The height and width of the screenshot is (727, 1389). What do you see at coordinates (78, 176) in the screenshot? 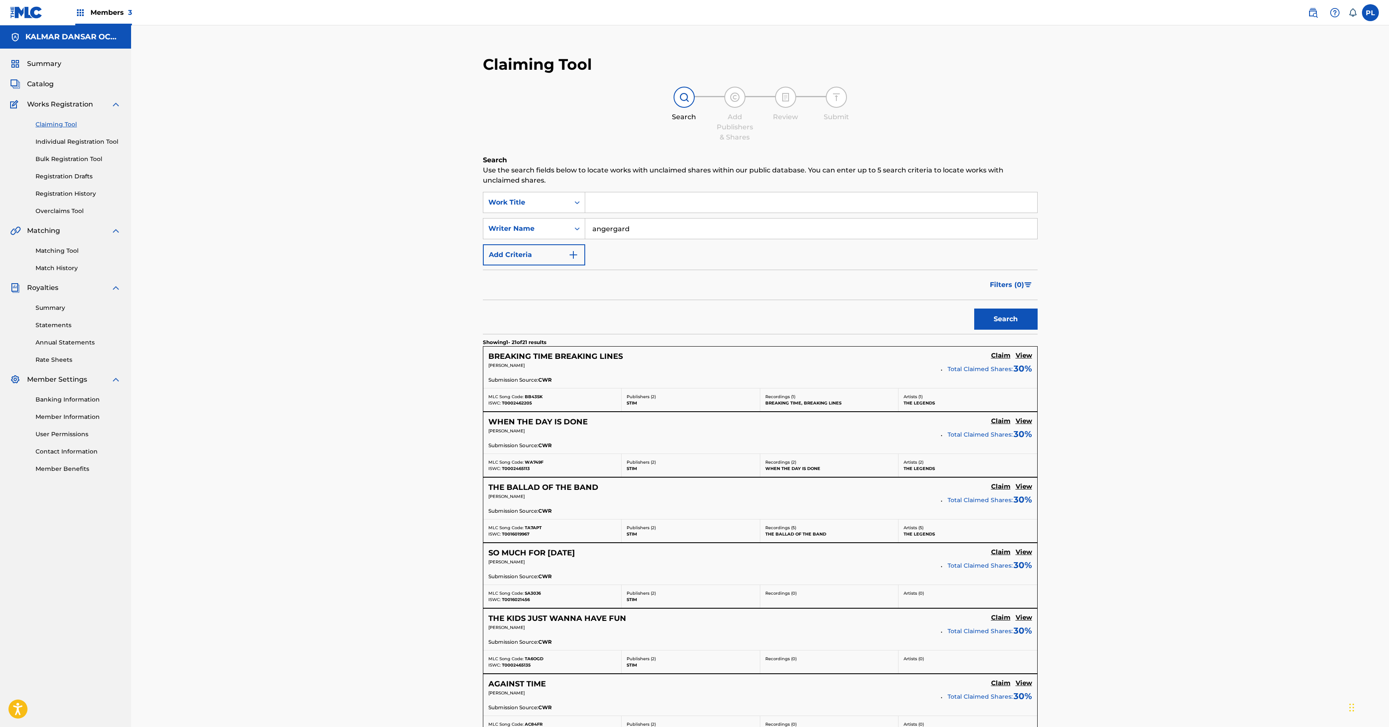
I see `a: Registration Drafts` at bounding box center [78, 176].